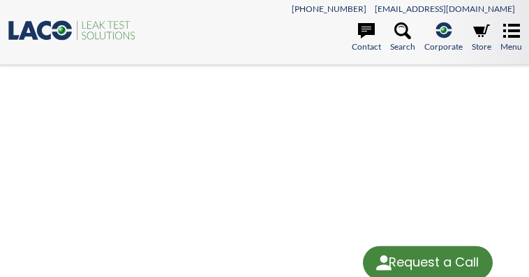 The height and width of the screenshot is (277, 529). What do you see at coordinates (367, 38) in the screenshot?
I see `a: Contact` at bounding box center [367, 38].